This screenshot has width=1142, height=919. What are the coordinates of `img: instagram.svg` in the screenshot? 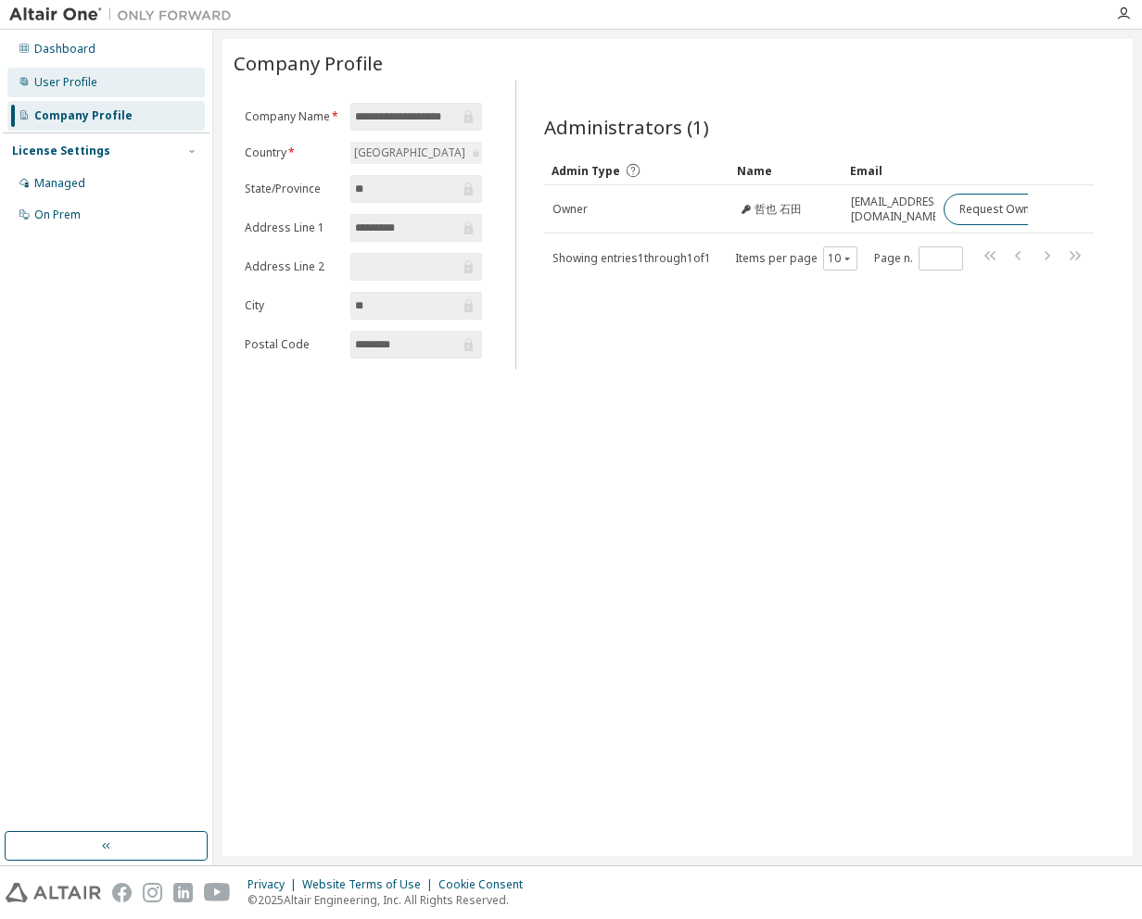 It's located at (152, 893).